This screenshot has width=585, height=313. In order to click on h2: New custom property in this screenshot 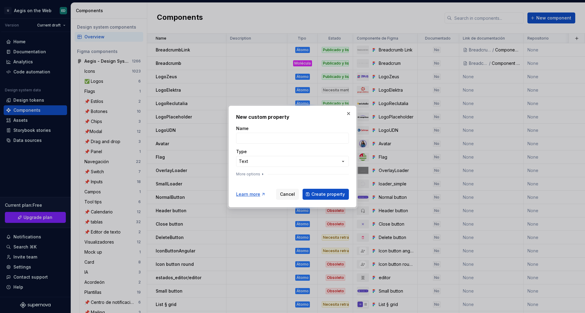, I will do `click(292, 117)`.